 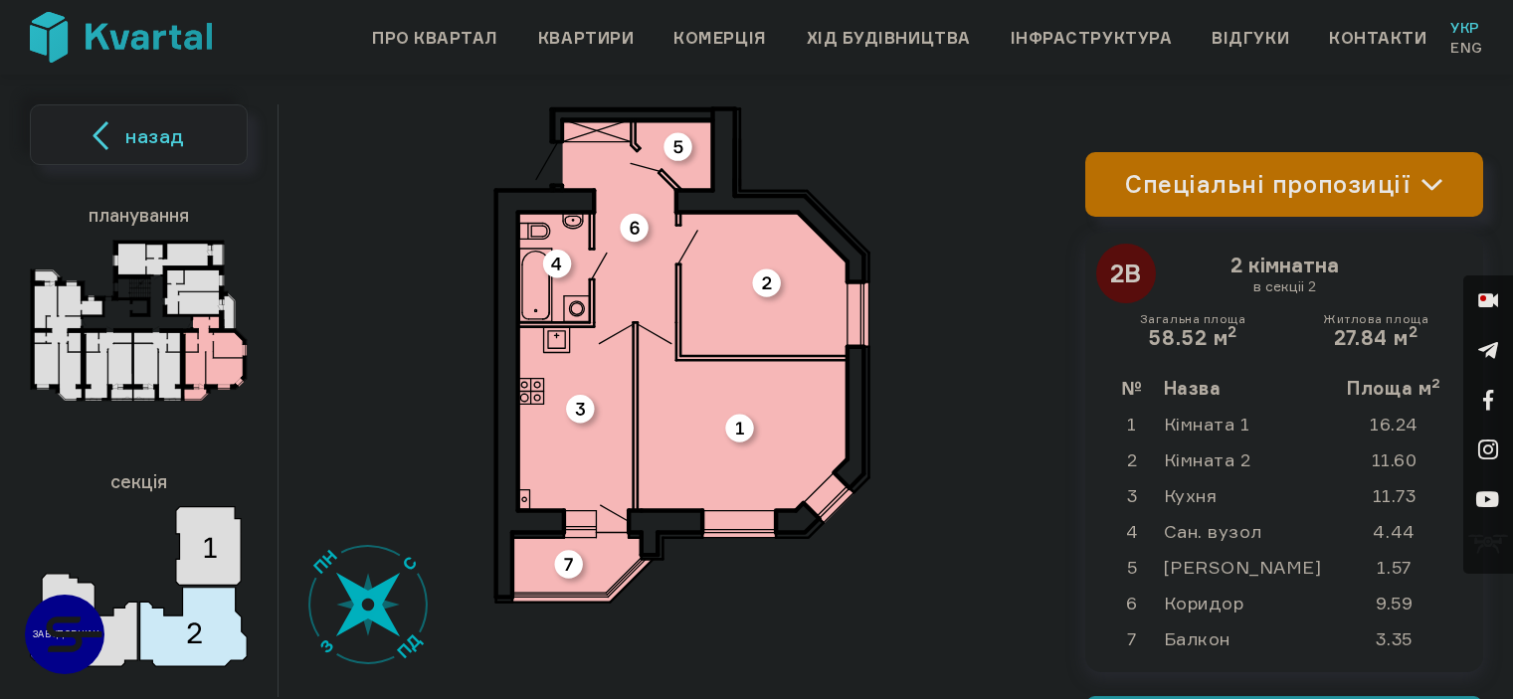 I want to click on a: Спеціальні пропозиції, so click(x=1284, y=184).